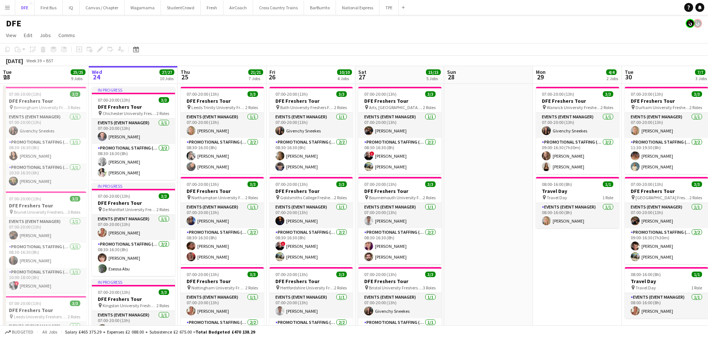 This screenshot has height=338, width=708. What do you see at coordinates (45, 35) in the screenshot?
I see `span: Jobs` at bounding box center [45, 35].